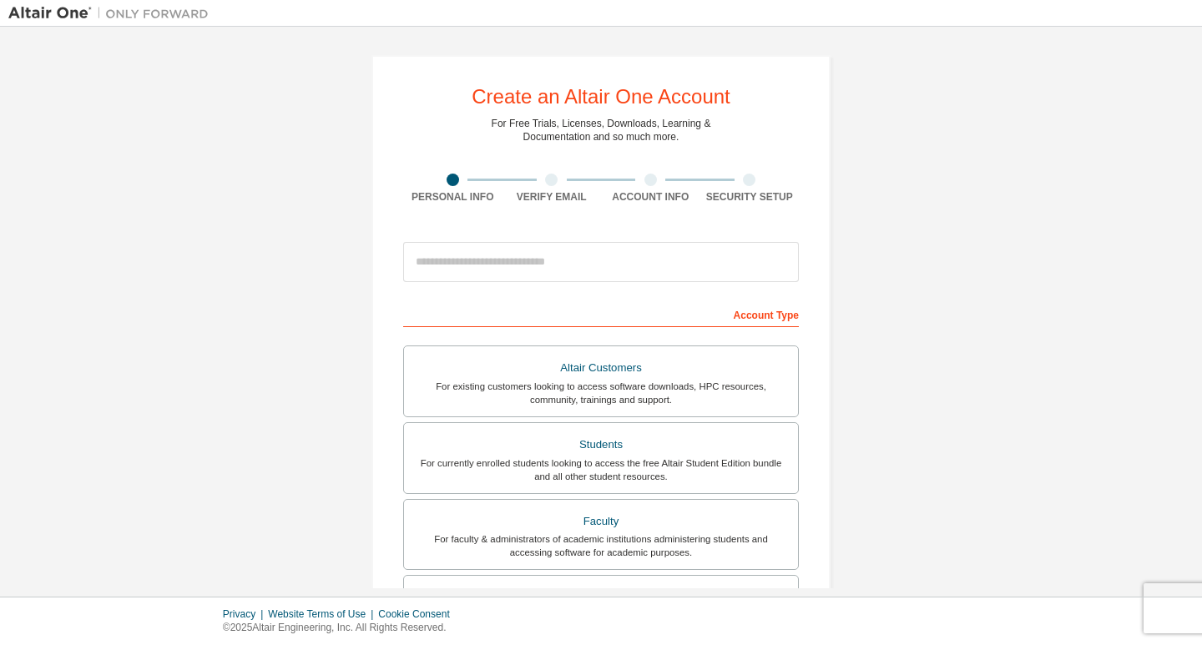  Describe the element at coordinates (601, 598) in the screenshot. I see `div: Everyone else` at that location.